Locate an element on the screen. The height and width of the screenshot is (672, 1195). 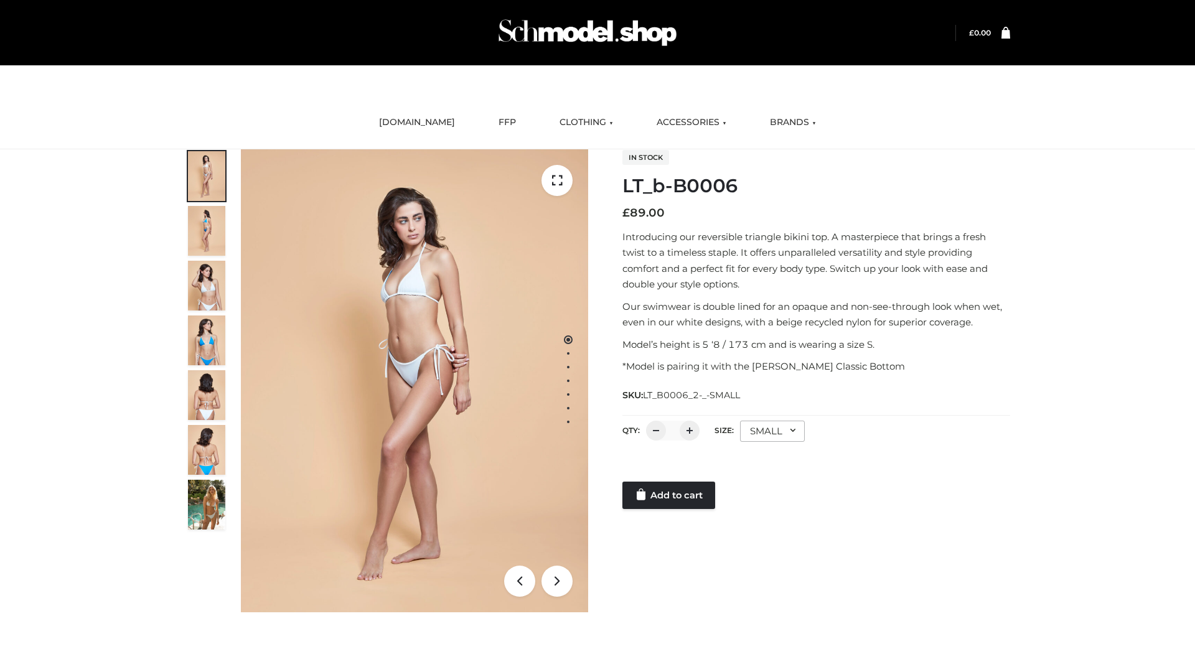
p: Model’s height is 5 ‘8 / 173 cm and is wearing a size S. is located at coordinates (816, 345).